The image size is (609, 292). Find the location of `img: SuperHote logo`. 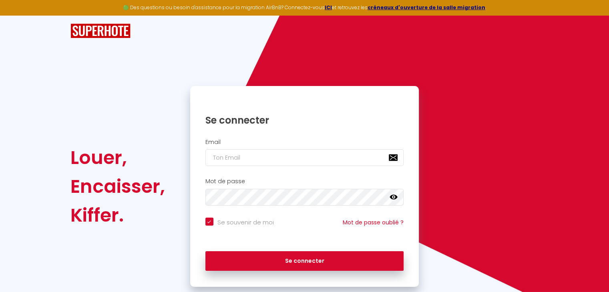

img: SuperHote logo is located at coordinates (100, 31).